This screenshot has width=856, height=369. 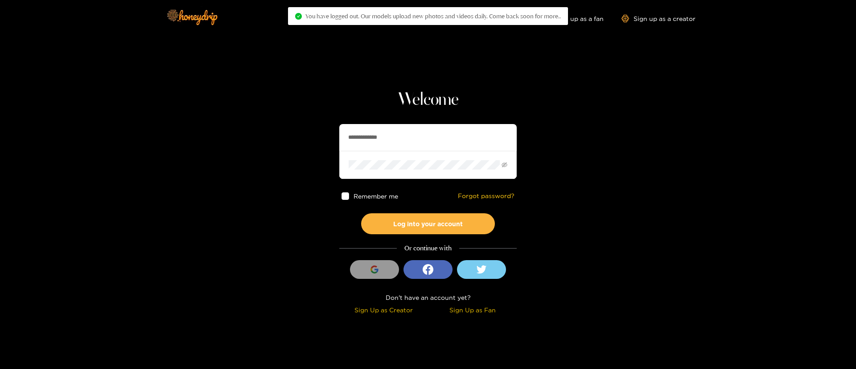 I want to click on a: Sign up as a creator, so click(x=658, y=18).